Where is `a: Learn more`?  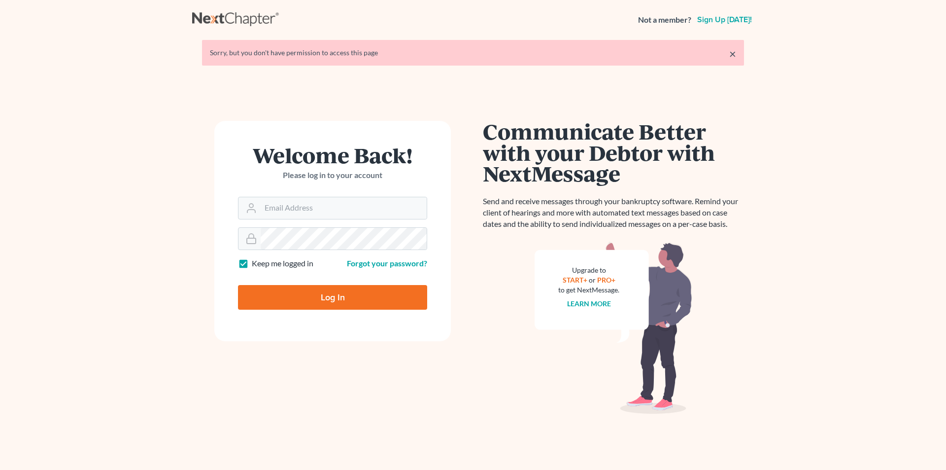
a: Learn more is located at coordinates (589, 303).